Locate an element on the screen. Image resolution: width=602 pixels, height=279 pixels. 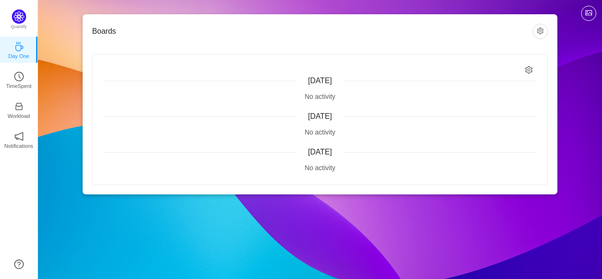
a: icon: inboxWorkload is located at coordinates (19, 109).